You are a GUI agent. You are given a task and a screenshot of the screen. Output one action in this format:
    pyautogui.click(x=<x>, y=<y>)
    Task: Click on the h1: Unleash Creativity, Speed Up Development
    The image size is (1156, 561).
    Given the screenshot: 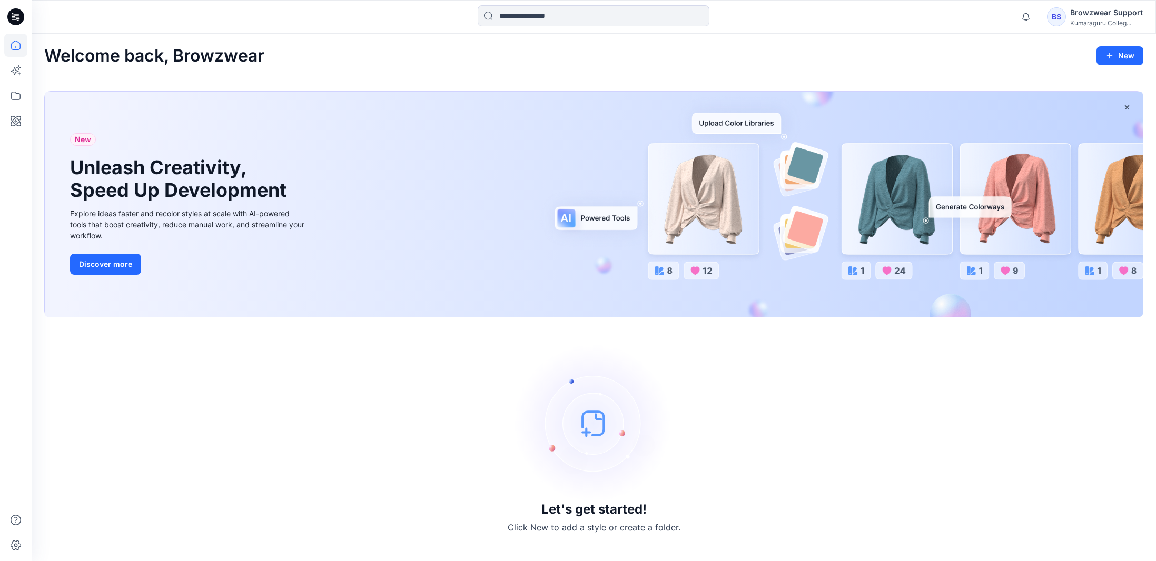 What is the action you would take?
    pyautogui.click(x=181, y=179)
    